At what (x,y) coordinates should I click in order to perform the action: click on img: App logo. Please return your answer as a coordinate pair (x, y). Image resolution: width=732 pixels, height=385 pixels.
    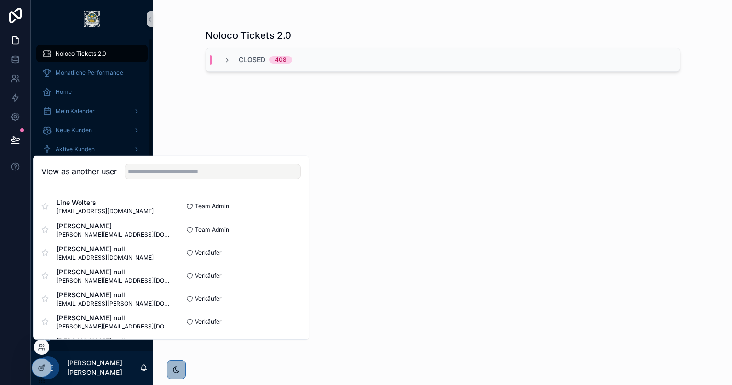
    Looking at the image, I should click on (92, 19).